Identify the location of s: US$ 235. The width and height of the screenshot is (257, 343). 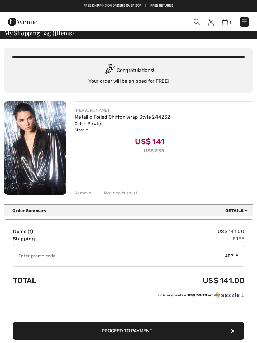
(154, 151).